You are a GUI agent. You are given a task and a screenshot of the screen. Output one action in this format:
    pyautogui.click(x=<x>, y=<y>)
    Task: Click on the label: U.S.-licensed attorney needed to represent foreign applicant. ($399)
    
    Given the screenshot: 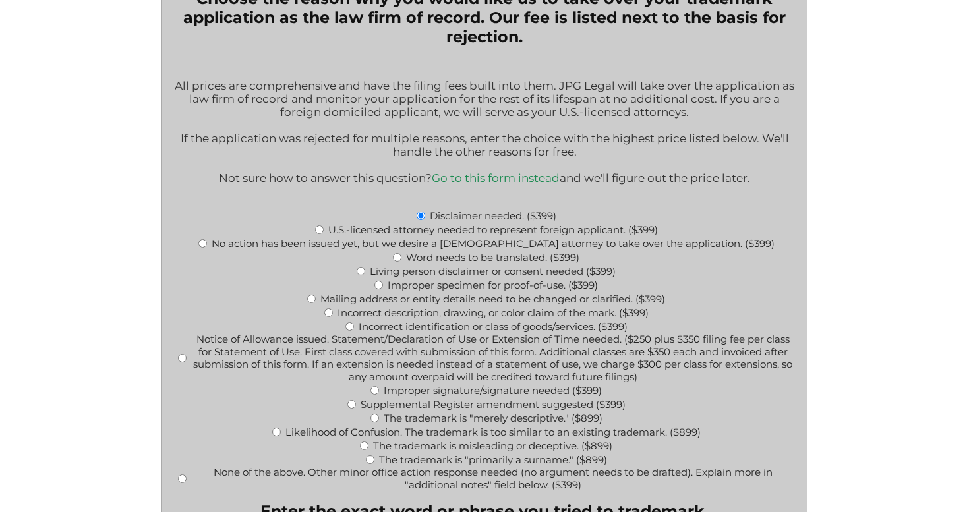 What is the action you would take?
    pyautogui.click(x=493, y=229)
    